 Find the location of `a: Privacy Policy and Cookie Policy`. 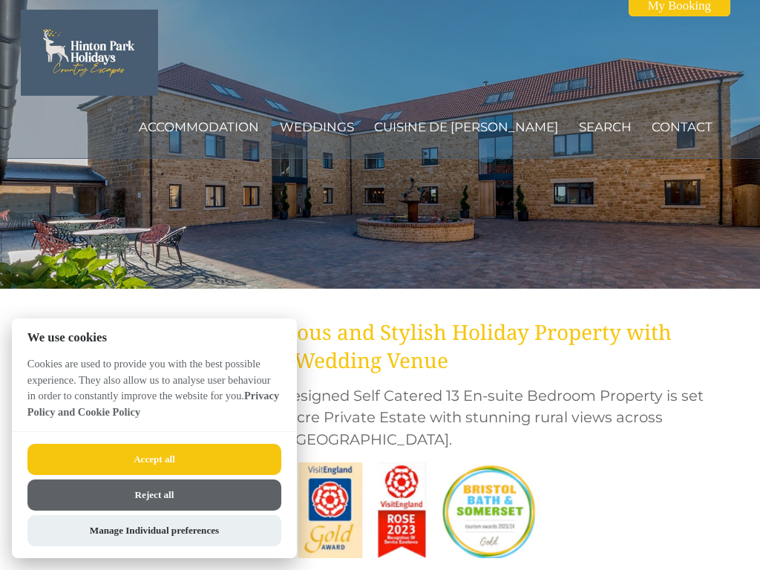

a: Privacy Policy and Cookie Policy is located at coordinates (153, 404).